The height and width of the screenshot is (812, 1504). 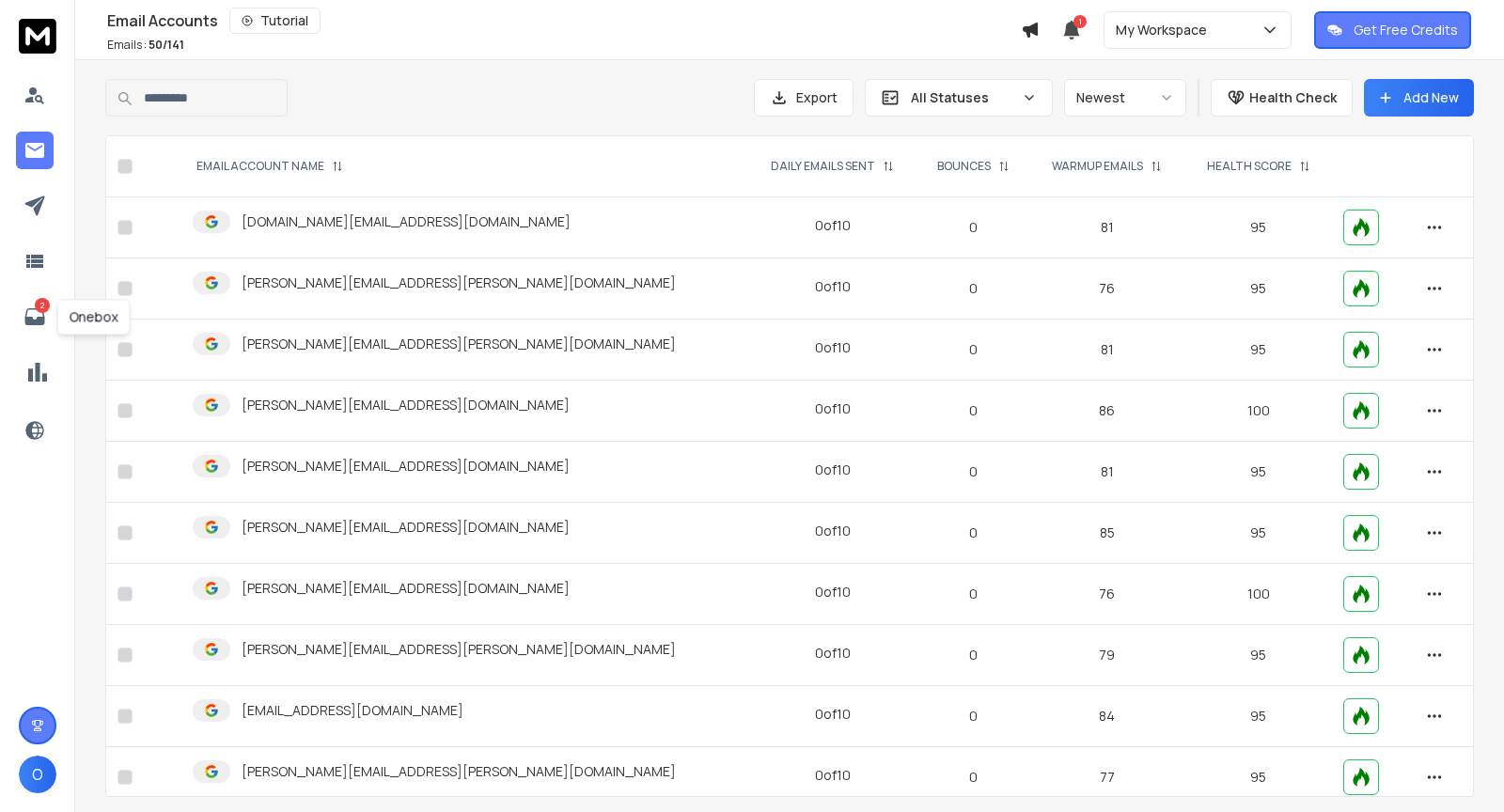 What do you see at coordinates (803, 98) in the screenshot?
I see `button: Export` at bounding box center [803, 98].